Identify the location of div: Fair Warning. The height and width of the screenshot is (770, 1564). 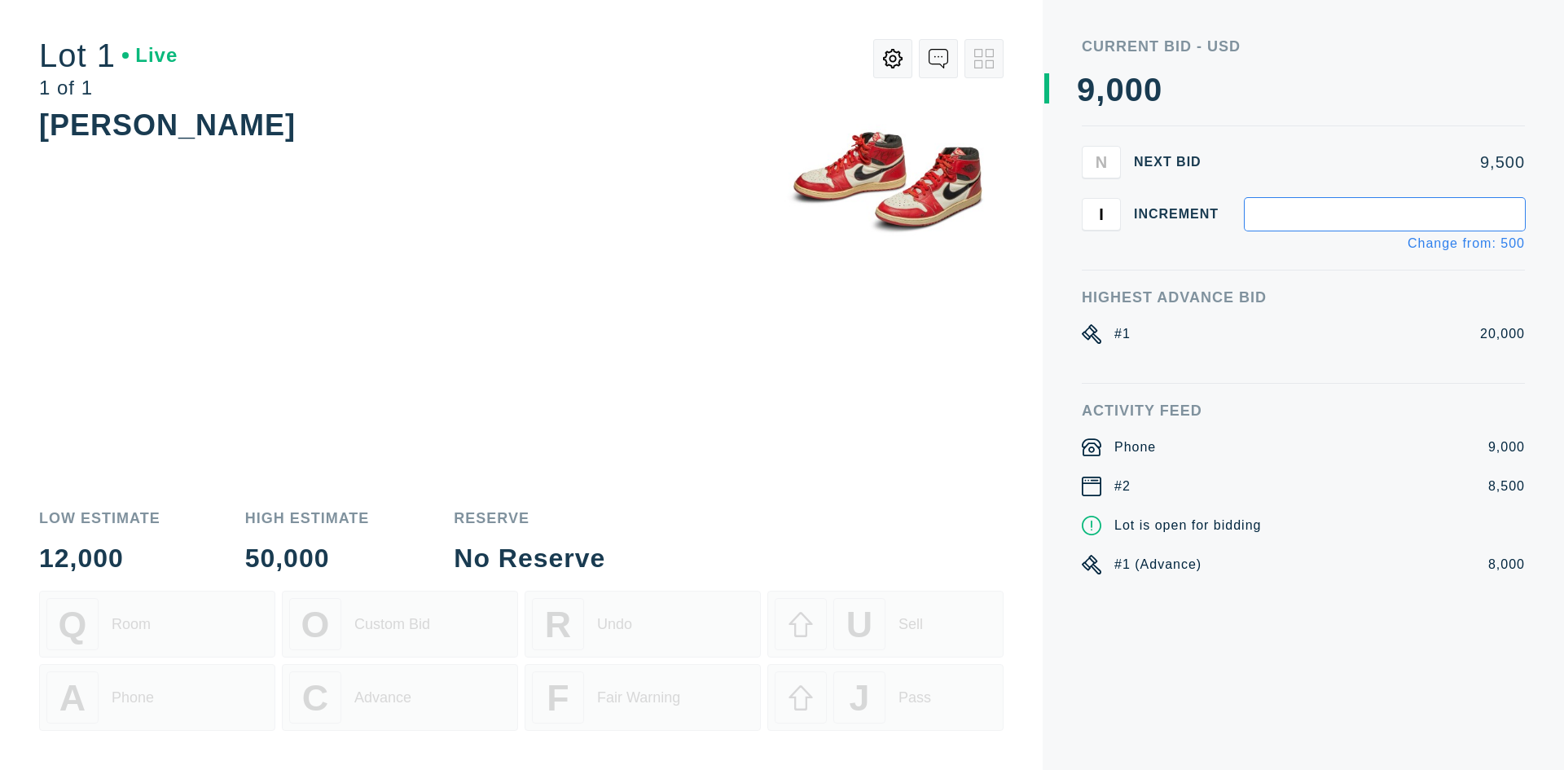
(639, 697).